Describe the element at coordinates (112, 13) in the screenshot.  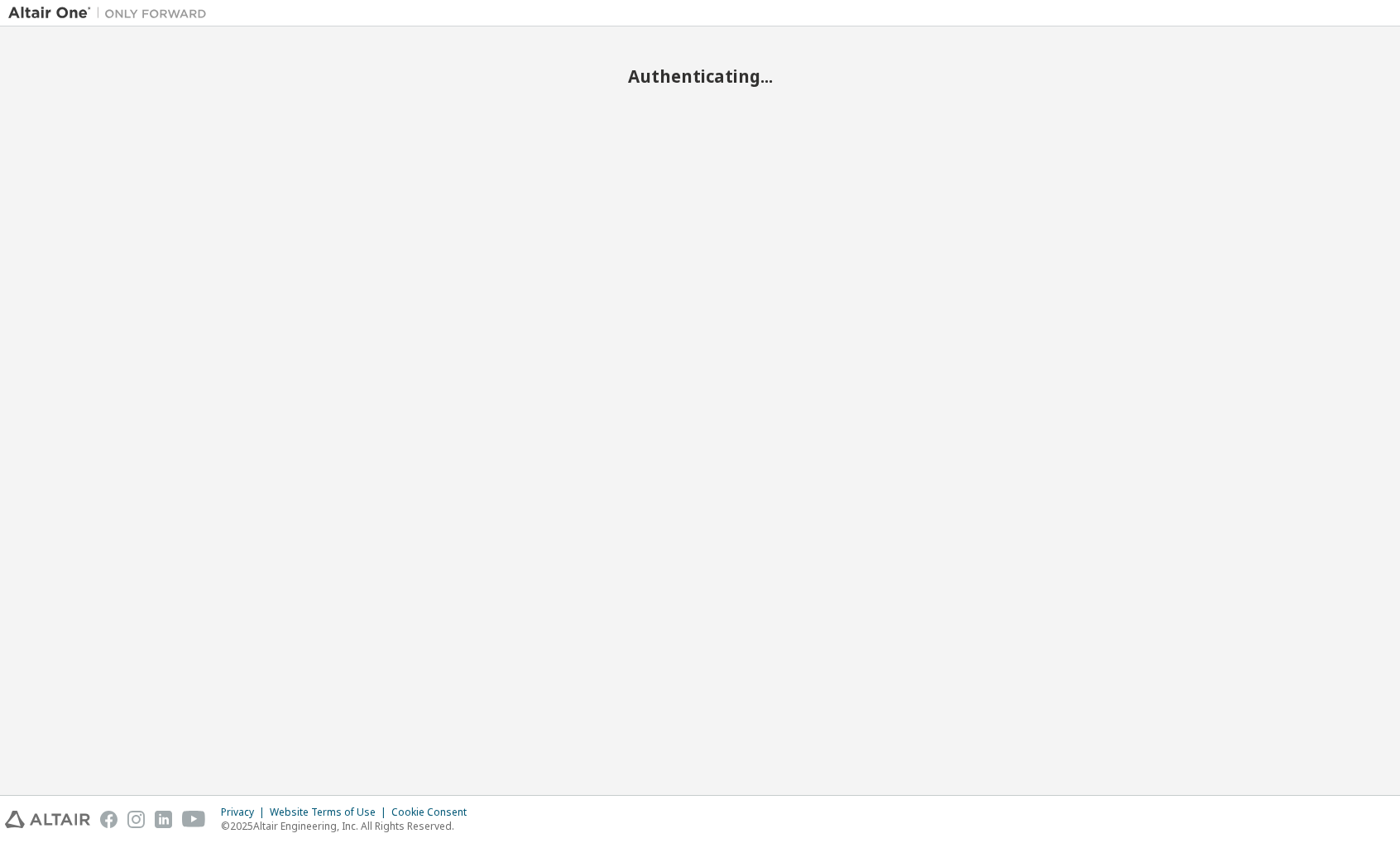
I see `img: Altair One` at that location.